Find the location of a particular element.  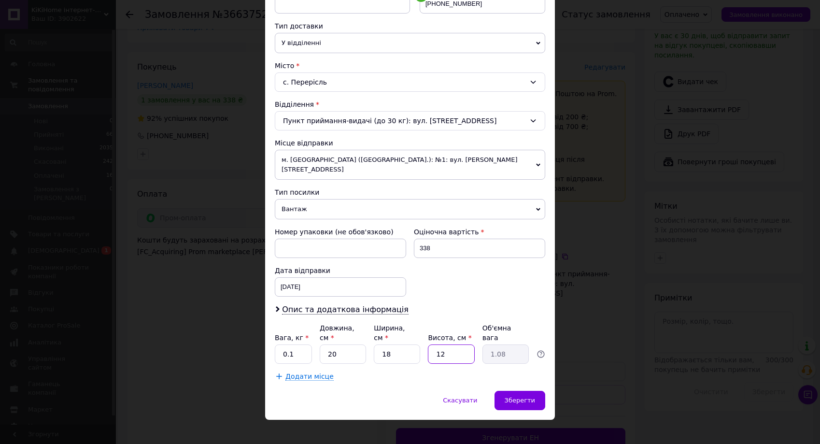

span: Тип доставки is located at coordinates (299, 26).